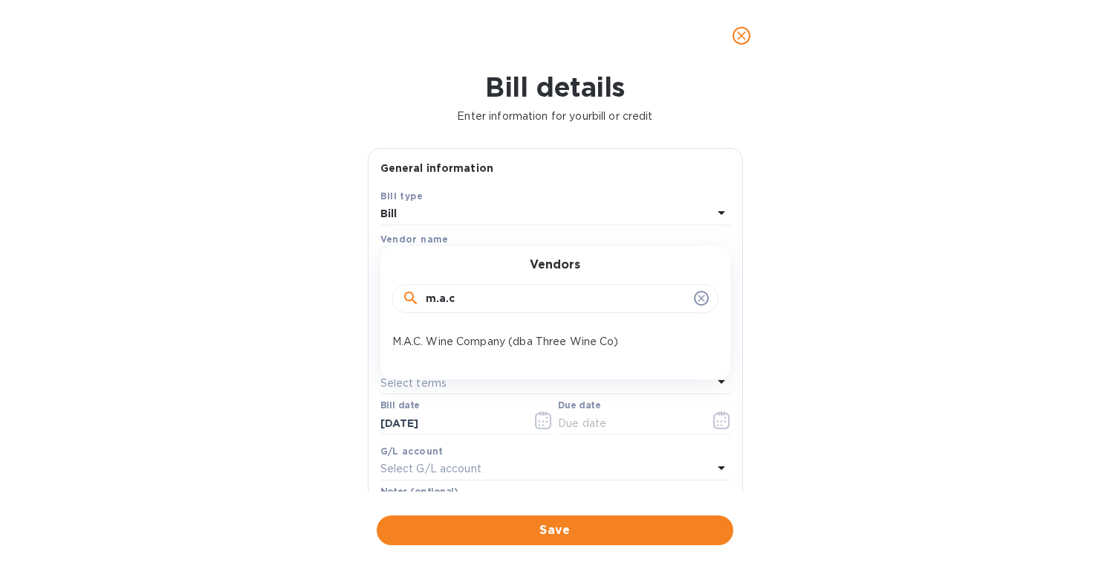  What do you see at coordinates (628, 423) in the screenshot?
I see `input: Due date` at bounding box center [628, 423].